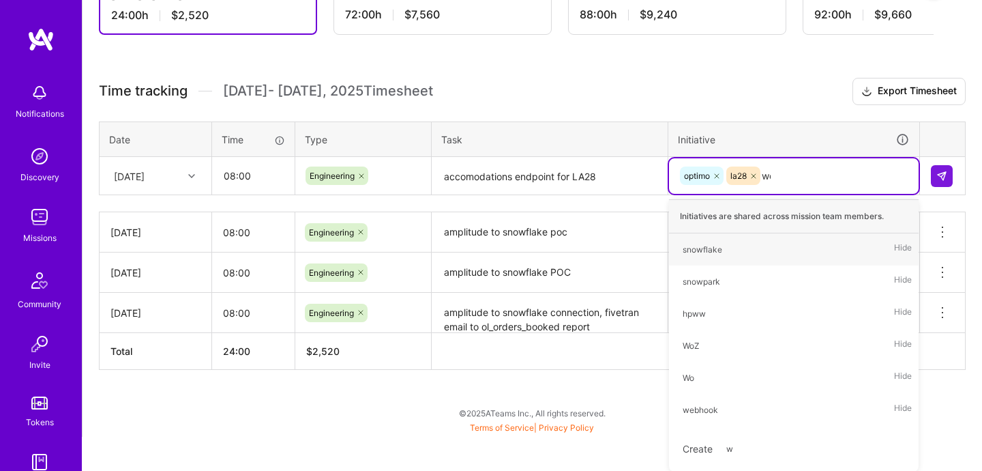  I want to click on div: Invite, so click(40, 364).